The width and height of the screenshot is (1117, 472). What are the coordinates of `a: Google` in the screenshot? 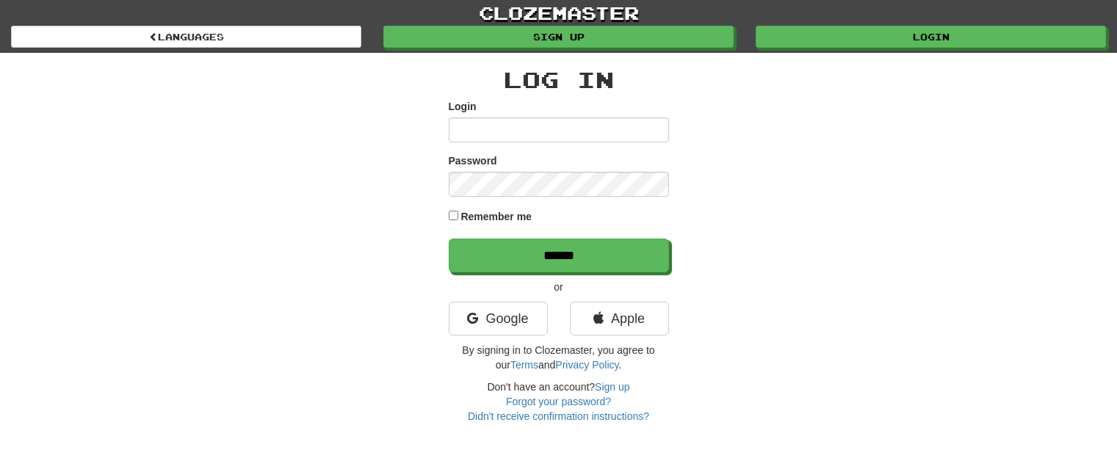 It's located at (498, 319).